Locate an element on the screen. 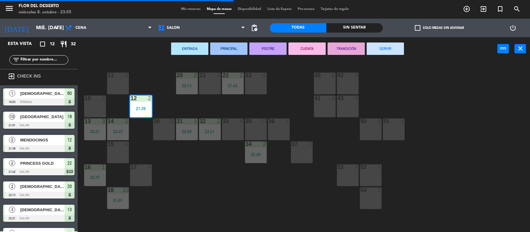 The height and width of the screenshot is (232, 530). div: 18 is located at coordinates (108, 190).